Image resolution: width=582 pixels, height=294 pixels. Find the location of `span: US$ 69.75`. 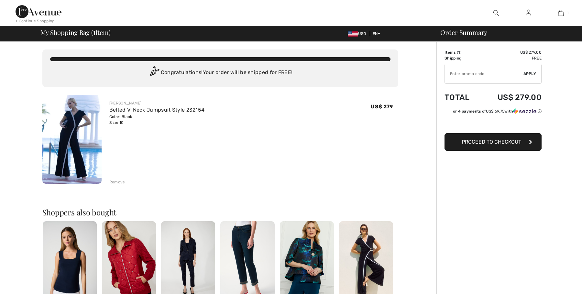

span: US$ 69.75 is located at coordinates (495, 111).